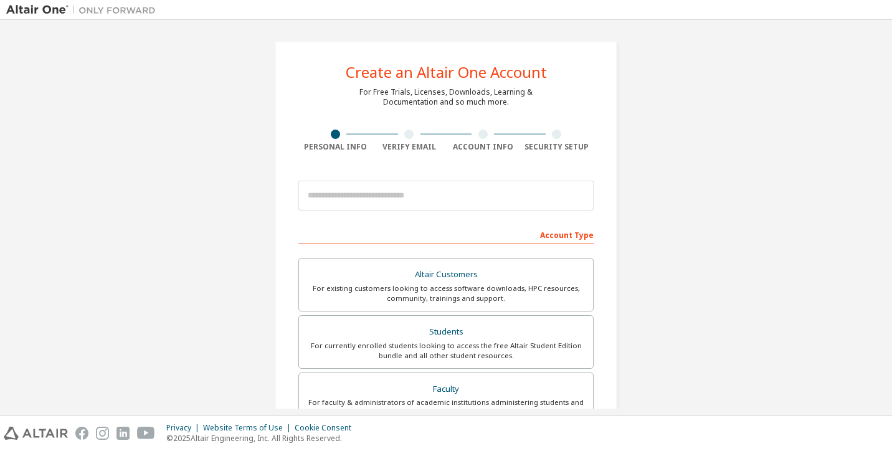  Describe the element at coordinates (446, 408) in the screenshot. I see `div: For faculty & administrators of academic institutions administering students and accessing softwa...` at that location.